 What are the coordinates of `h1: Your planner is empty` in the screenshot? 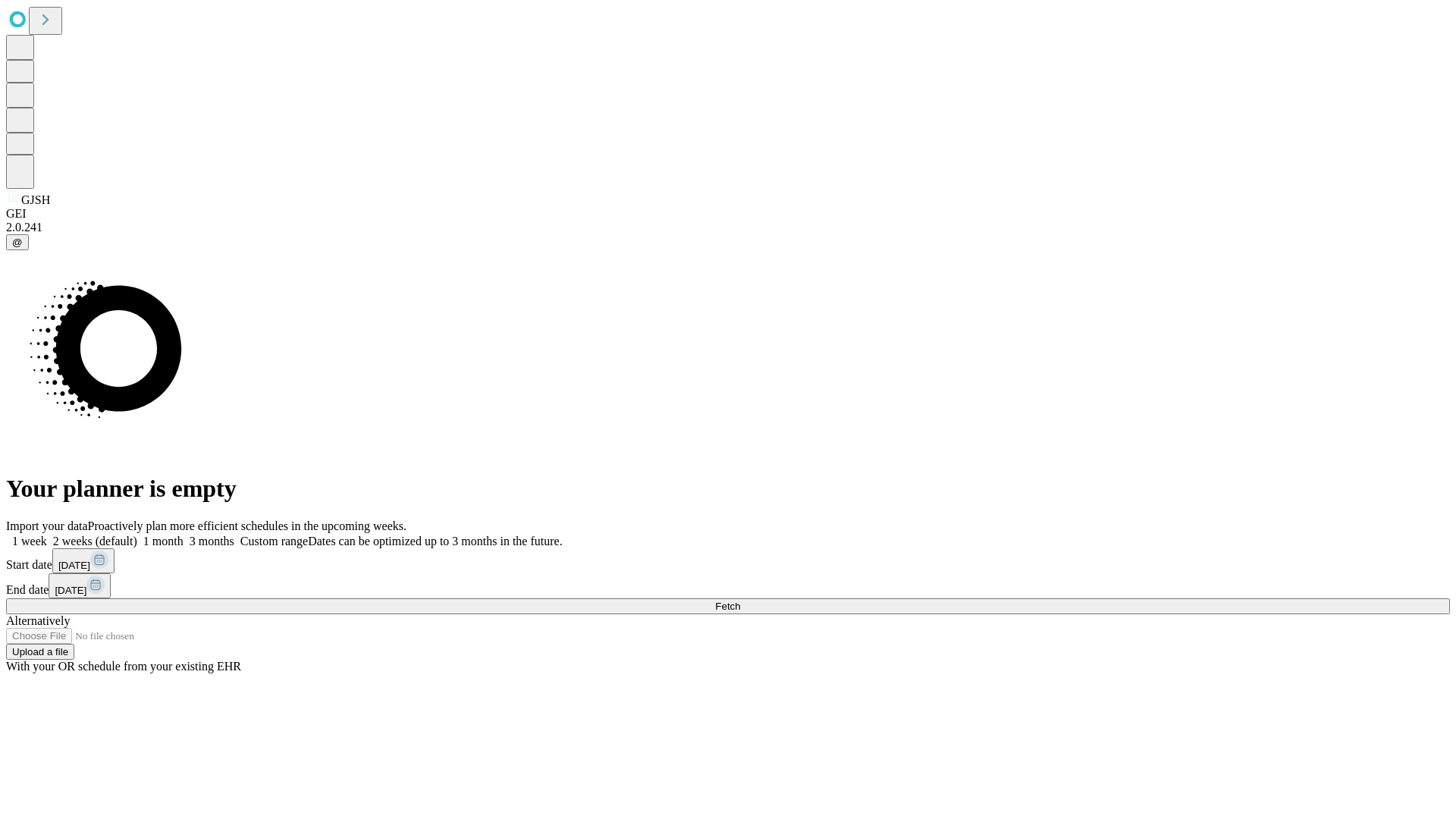 It's located at (728, 489).